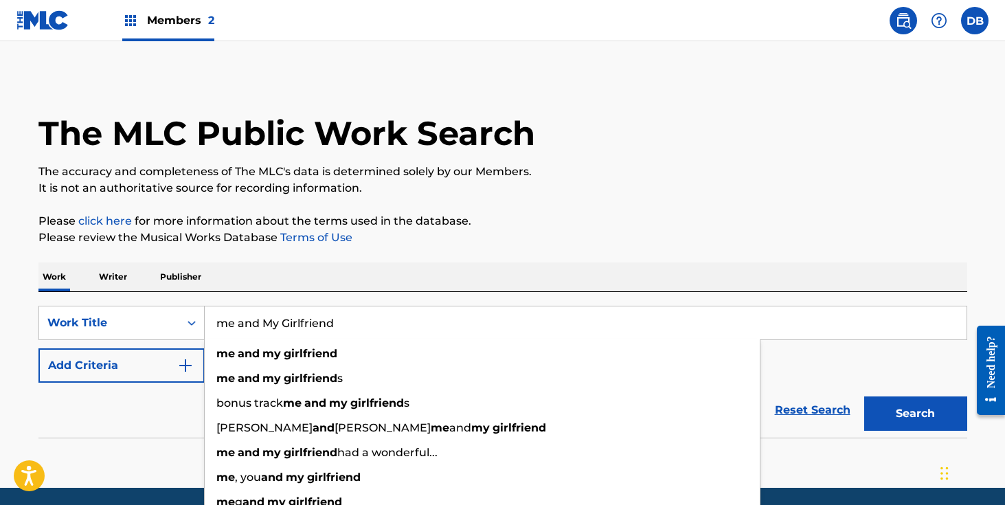  Describe the element at coordinates (503, 372) in the screenshot. I see `form: Search Form` at that location.